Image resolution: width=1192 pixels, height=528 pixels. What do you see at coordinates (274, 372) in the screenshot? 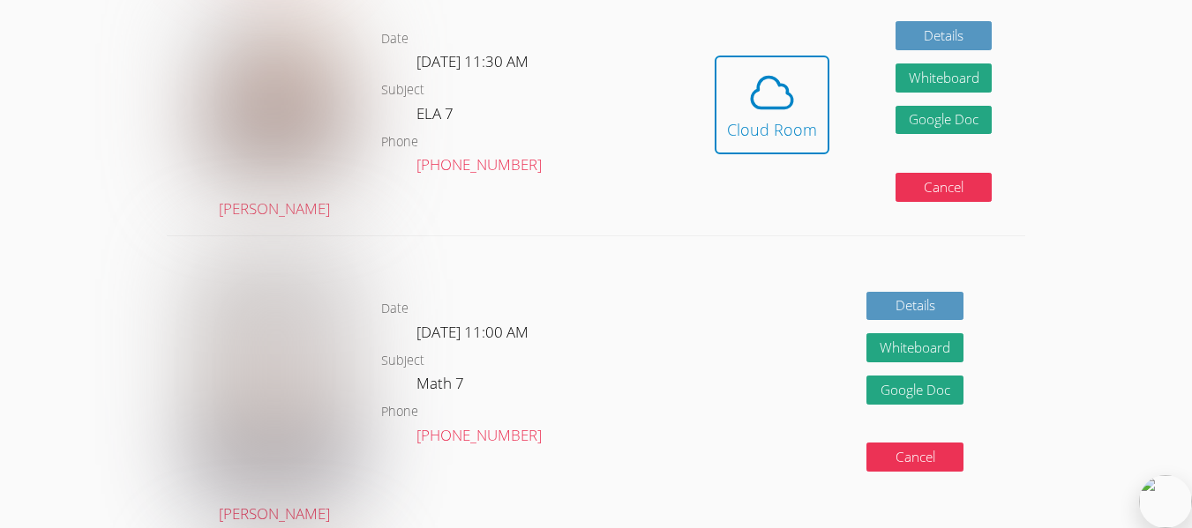
I see `img: avatar.png` at bounding box center [274, 372].